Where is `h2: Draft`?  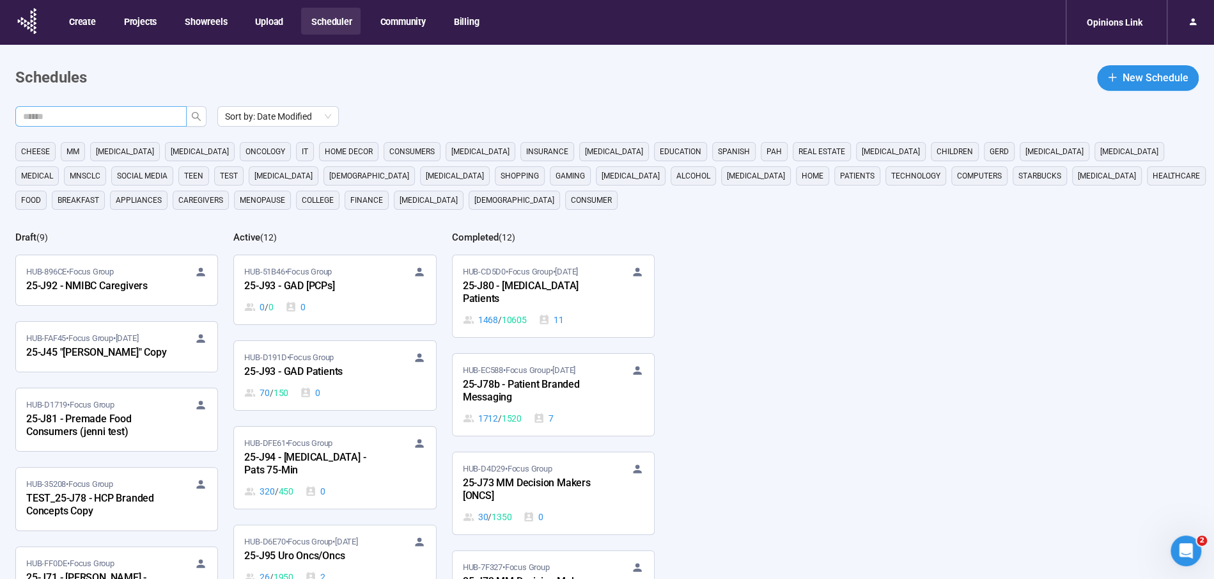 h2: Draft is located at coordinates (26, 237).